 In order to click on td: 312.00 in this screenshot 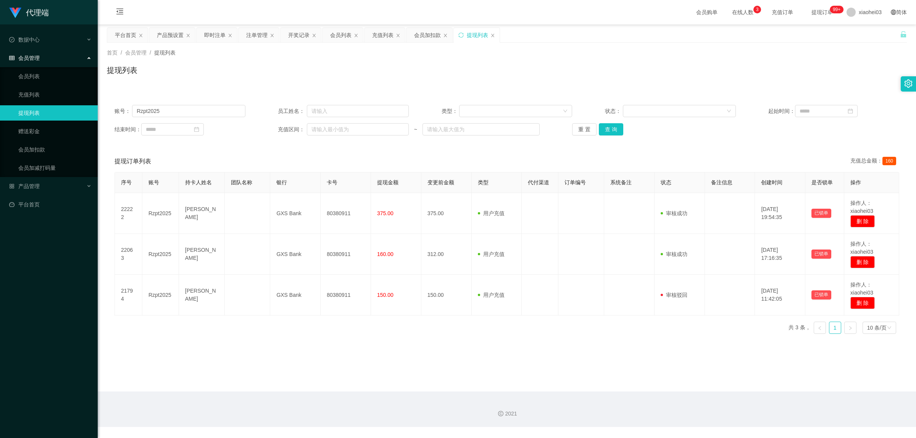, I will do `click(446, 254)`.